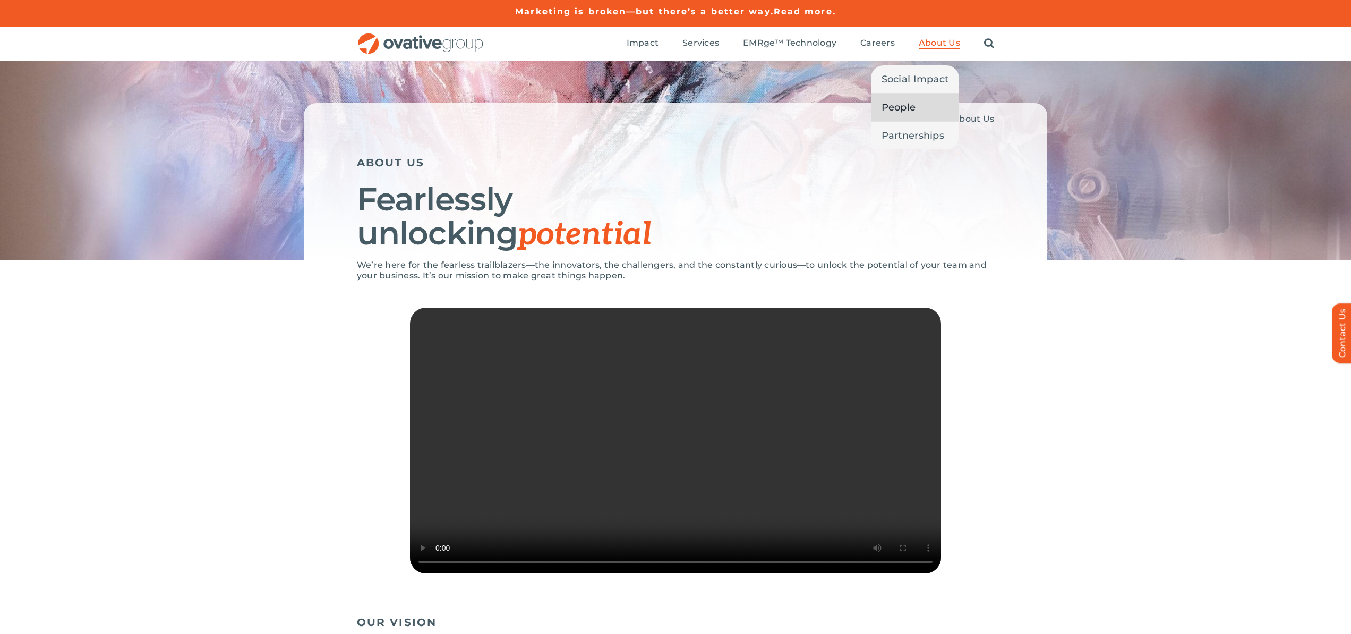 The width and height of the screenshot is (1351, 634). I want to click on a: Partnerships, so click(915, 135).